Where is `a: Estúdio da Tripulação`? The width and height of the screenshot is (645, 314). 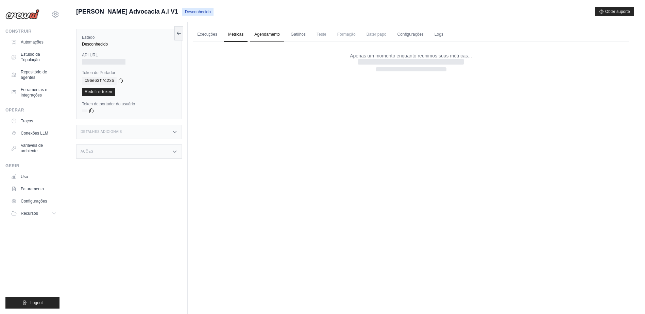 a: Estúdio da Tripulação is located at coordinates (34, 57).